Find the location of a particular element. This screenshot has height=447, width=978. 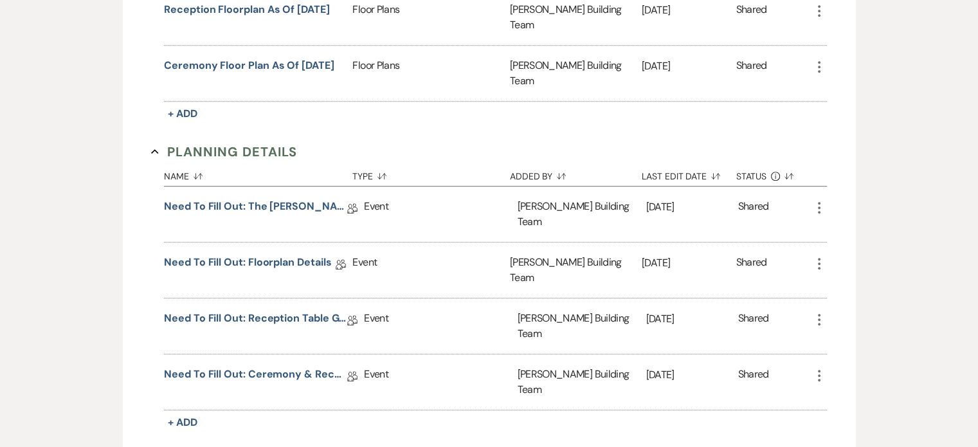

button: Last Edit Date is located at coordinates (689, 174).